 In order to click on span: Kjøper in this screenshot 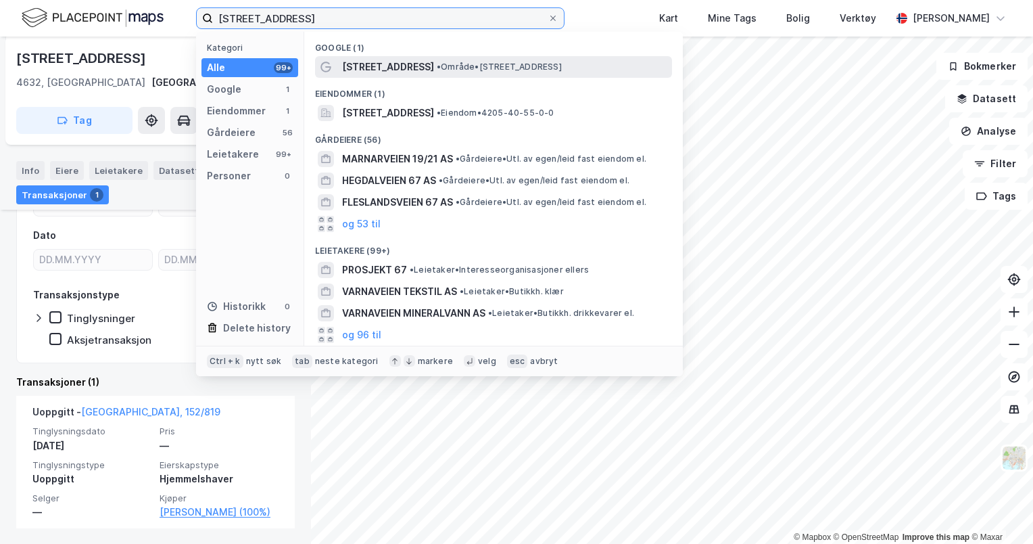, I will do `click(219, 498)`.